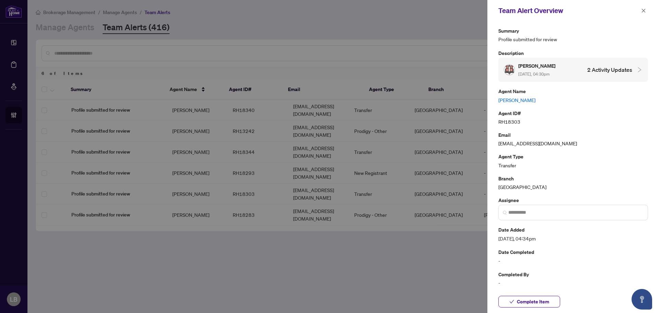  I want to click on p: Agent Type, so click(573, 156).